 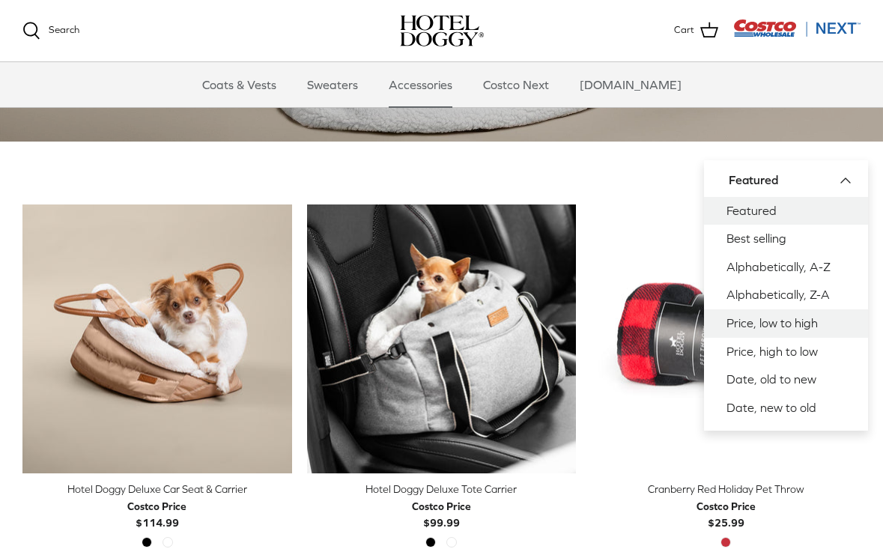 What do you see at coordinates (785, 295) in the screenshot?
I see `a: Alphabetically, Z-A` at bounding box center [785, 295].